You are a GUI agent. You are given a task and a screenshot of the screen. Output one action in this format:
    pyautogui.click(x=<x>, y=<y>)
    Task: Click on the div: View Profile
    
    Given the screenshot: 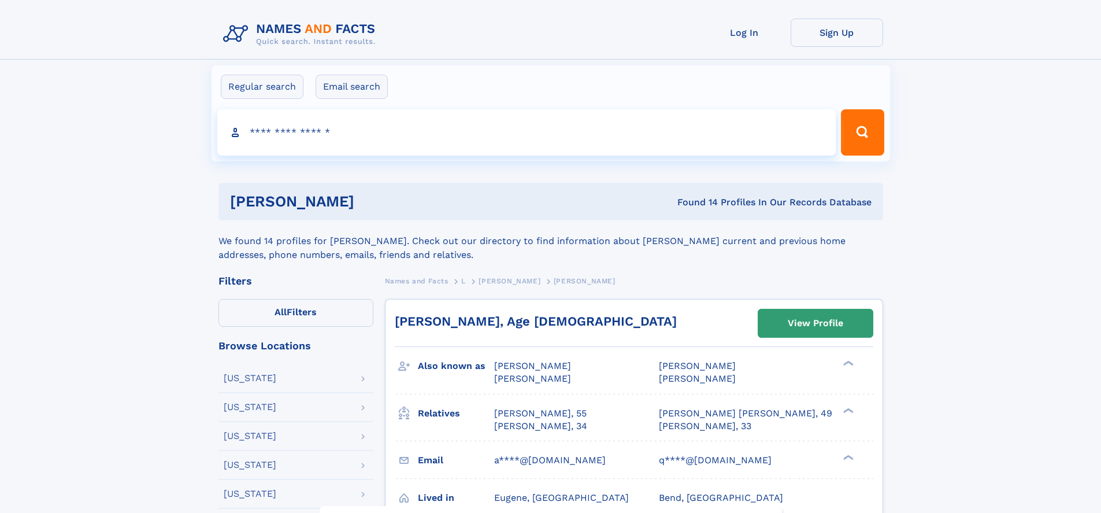 What is the action you would take?
    pyautogui.click(x=816, y=323)
    